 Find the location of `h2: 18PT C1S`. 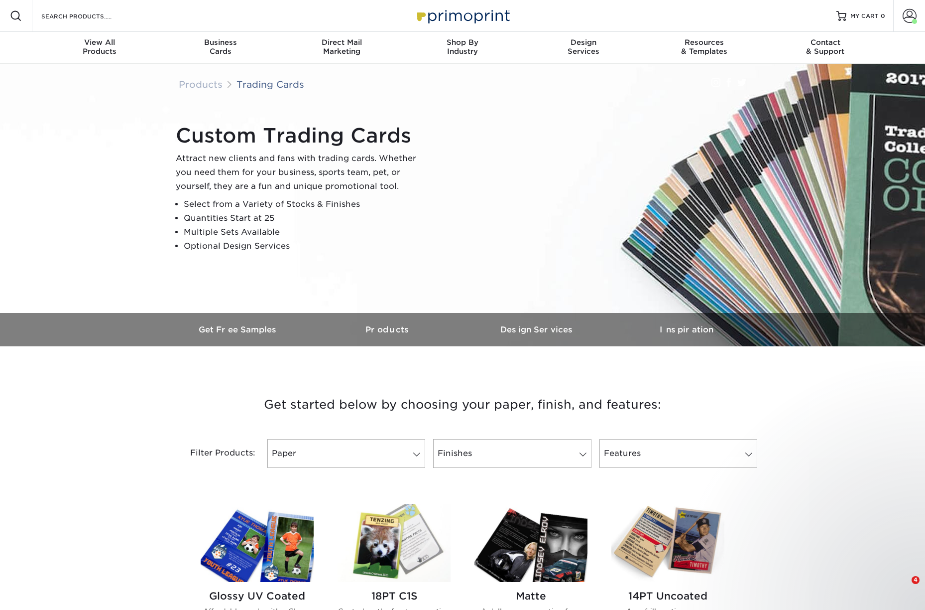

h2: 18PT C1S is located at coordinates (394, 596).